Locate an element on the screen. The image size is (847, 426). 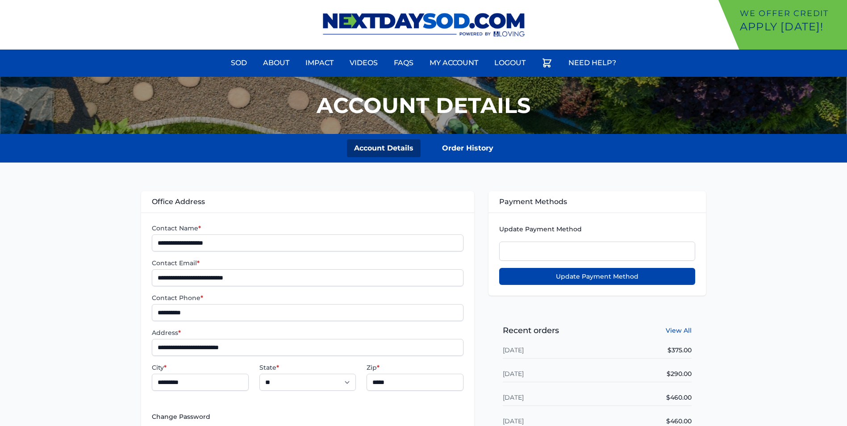
label: Zip is located at coordinates (415, 368).